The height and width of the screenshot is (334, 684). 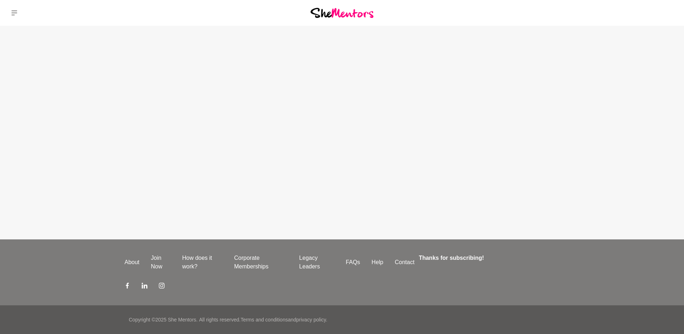 I want to click on h4: Thanks for subscribing!, so click(x=487, y=258).